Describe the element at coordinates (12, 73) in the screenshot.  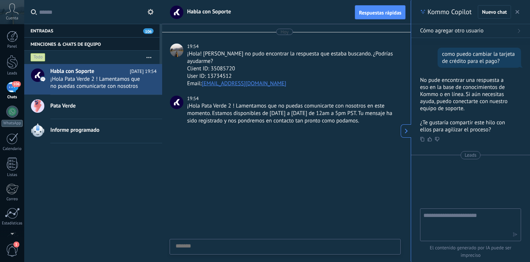
I see `div: Leads` at that location.